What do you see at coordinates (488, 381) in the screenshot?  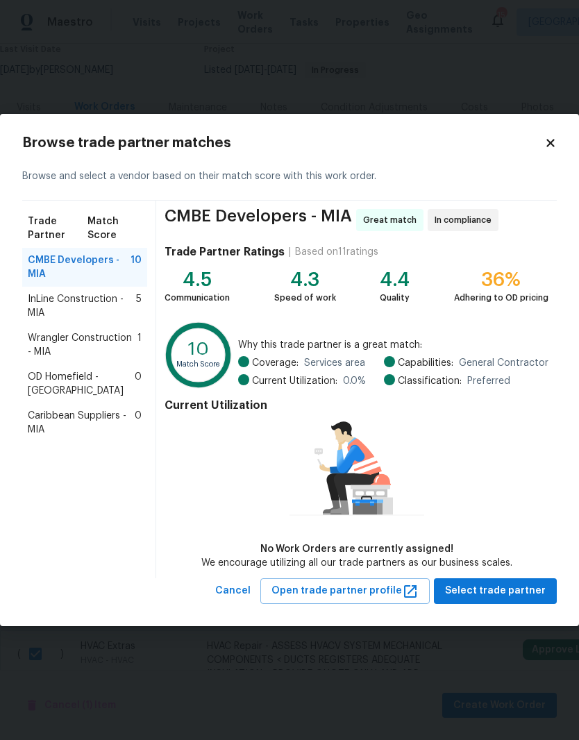 I see `span: Preferred` at bounding box center [488, 381].